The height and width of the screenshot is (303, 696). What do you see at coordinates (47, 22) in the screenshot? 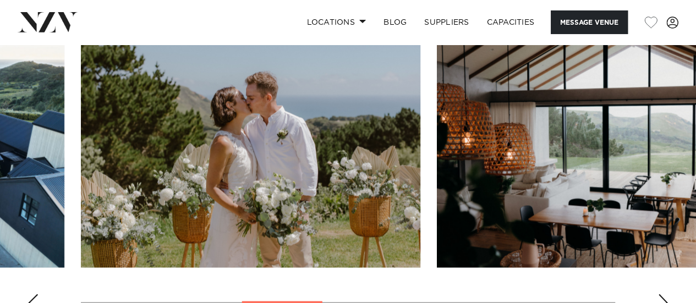
I see `img: nzv-logo.png` at bounding box center [47, 22].